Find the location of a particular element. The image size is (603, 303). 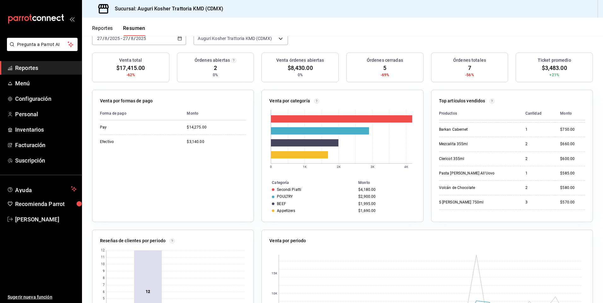

button: Resumen is located at coordinates (134, 31).